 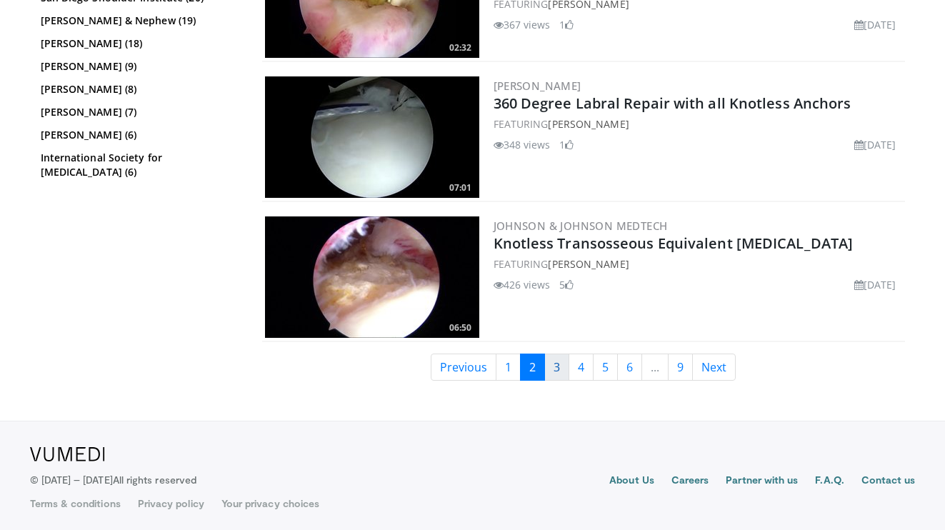 What do you see at coordinates (605, 367) in the screenshot?
I see `a: 5` at bounding box center [605, 367].